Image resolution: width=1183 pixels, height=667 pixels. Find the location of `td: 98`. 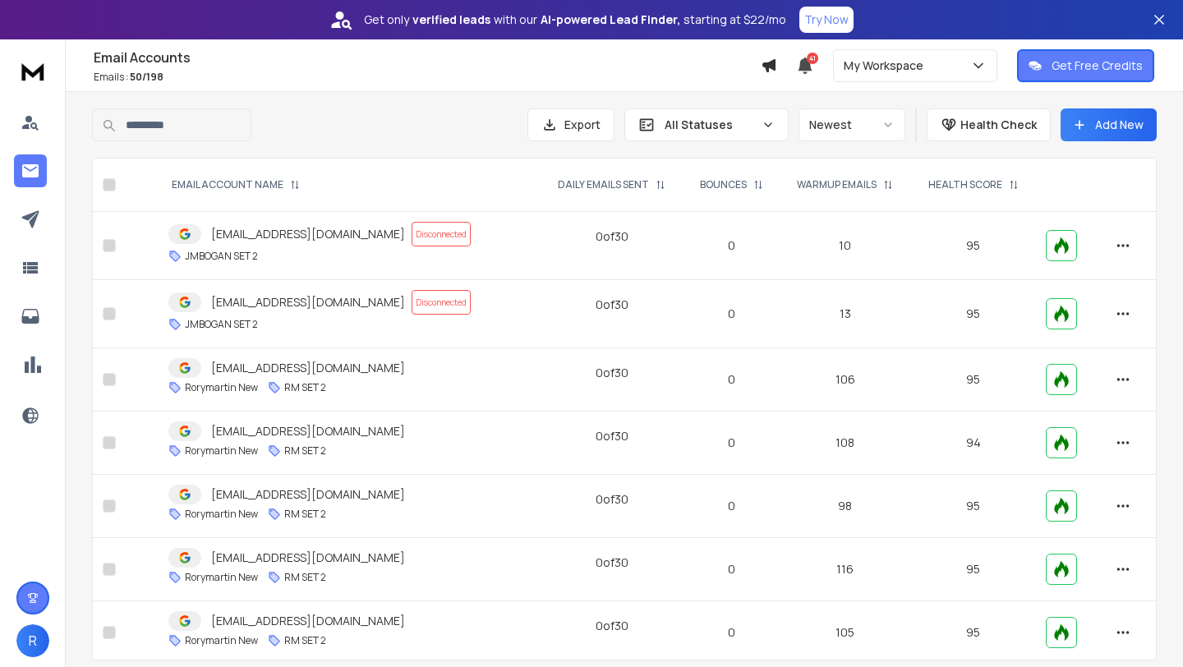

td: 98 is located at coordinates (845, 506).